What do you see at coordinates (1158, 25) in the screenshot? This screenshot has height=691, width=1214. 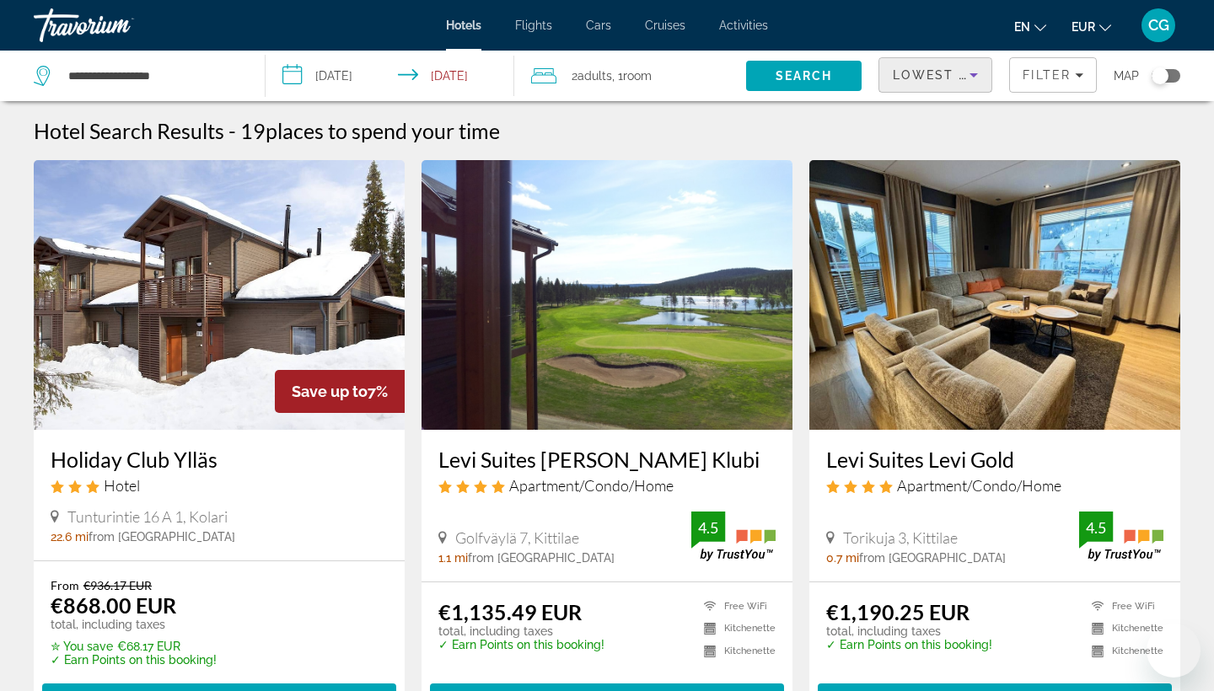 I see `span: CG` at bounding box center [1158, 25].